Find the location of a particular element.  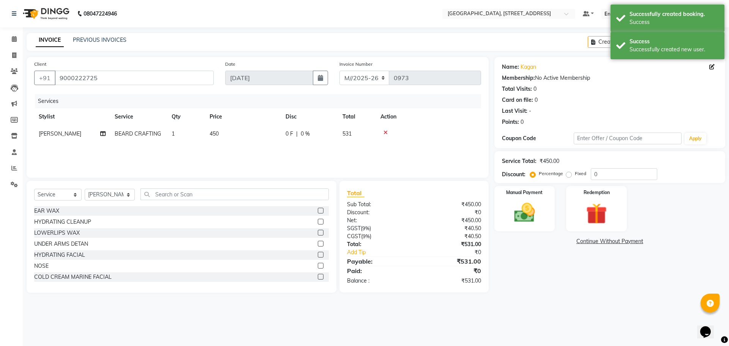

div: LOWERLIPS WAX is located at coordinates (57, 233).